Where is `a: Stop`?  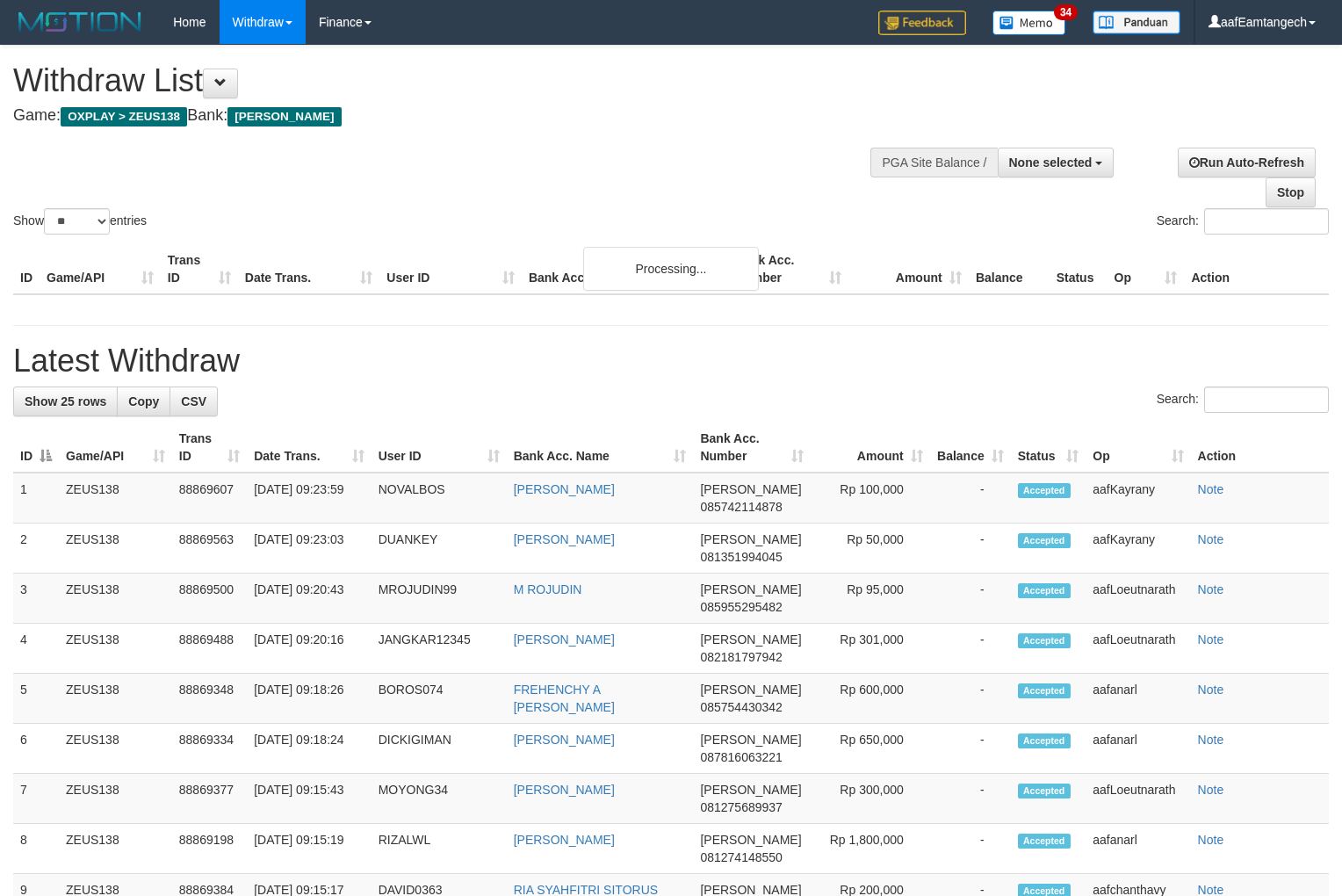 a: Stop is located at coordinates (1291, 193).